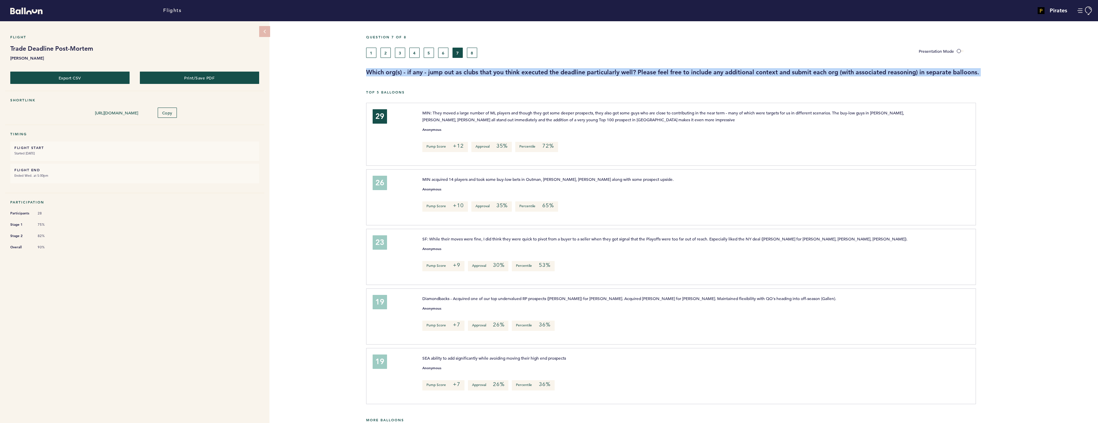 Image resolution: width=1098 pixels, height=423 pixels. What do you see at coordinates (1085, 11) in the screenshot?
I see `button: Manage Account` at bounding box center [1085, 11].